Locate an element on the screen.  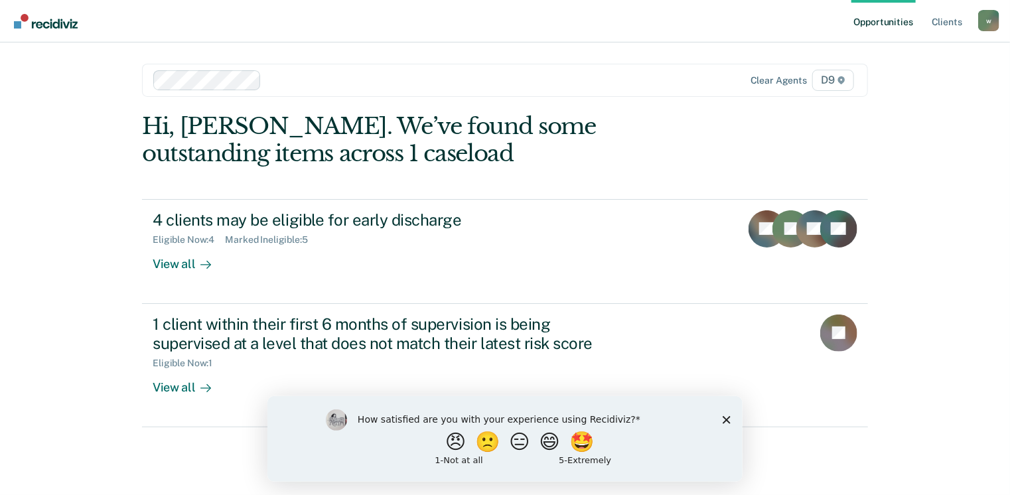
button: 3 is located at coordinates (253, 46).